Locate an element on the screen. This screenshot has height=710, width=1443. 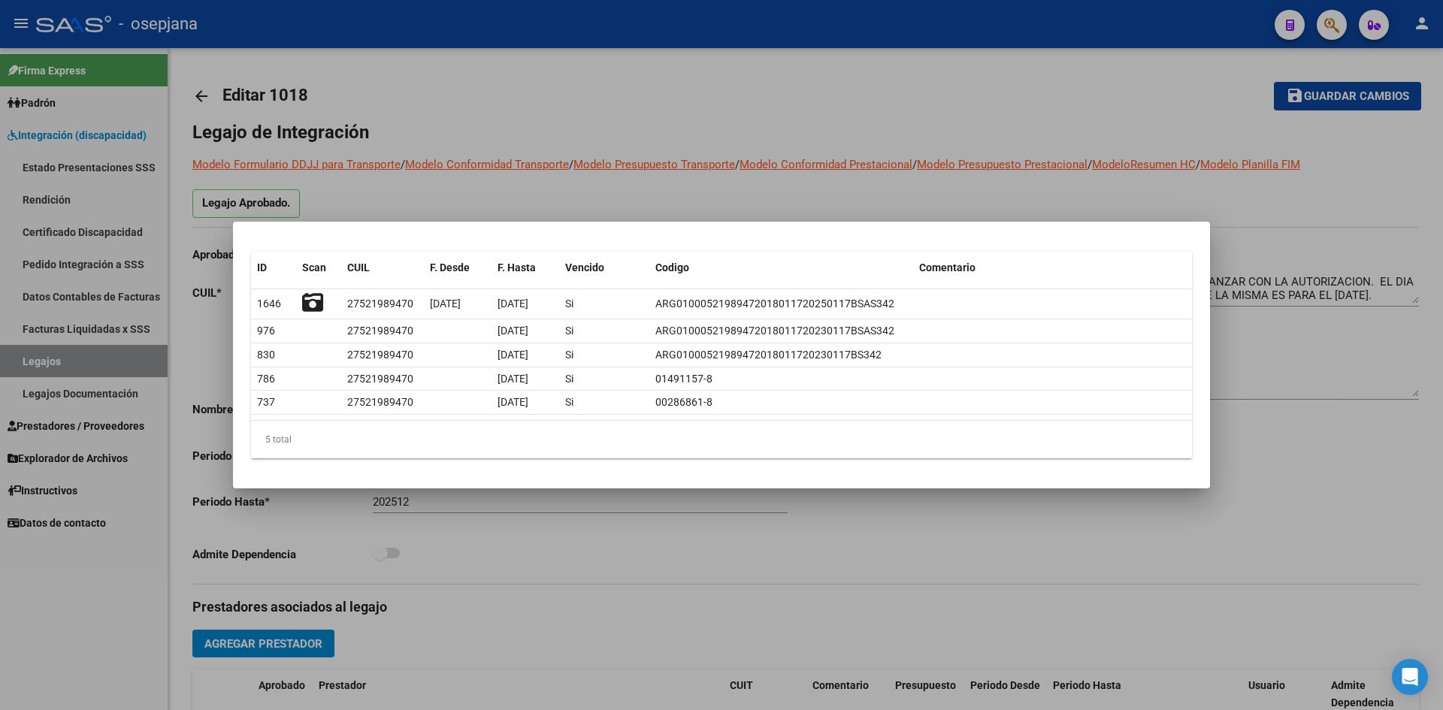
span: 976 is located at coordinates (266, 331).